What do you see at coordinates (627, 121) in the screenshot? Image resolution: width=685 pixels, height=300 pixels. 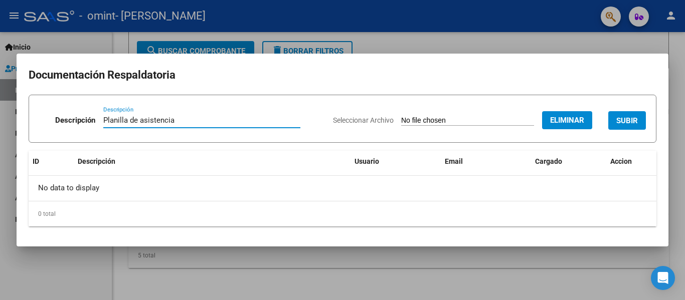 I see `span: SUBIR` at bounding box center [627, 121].